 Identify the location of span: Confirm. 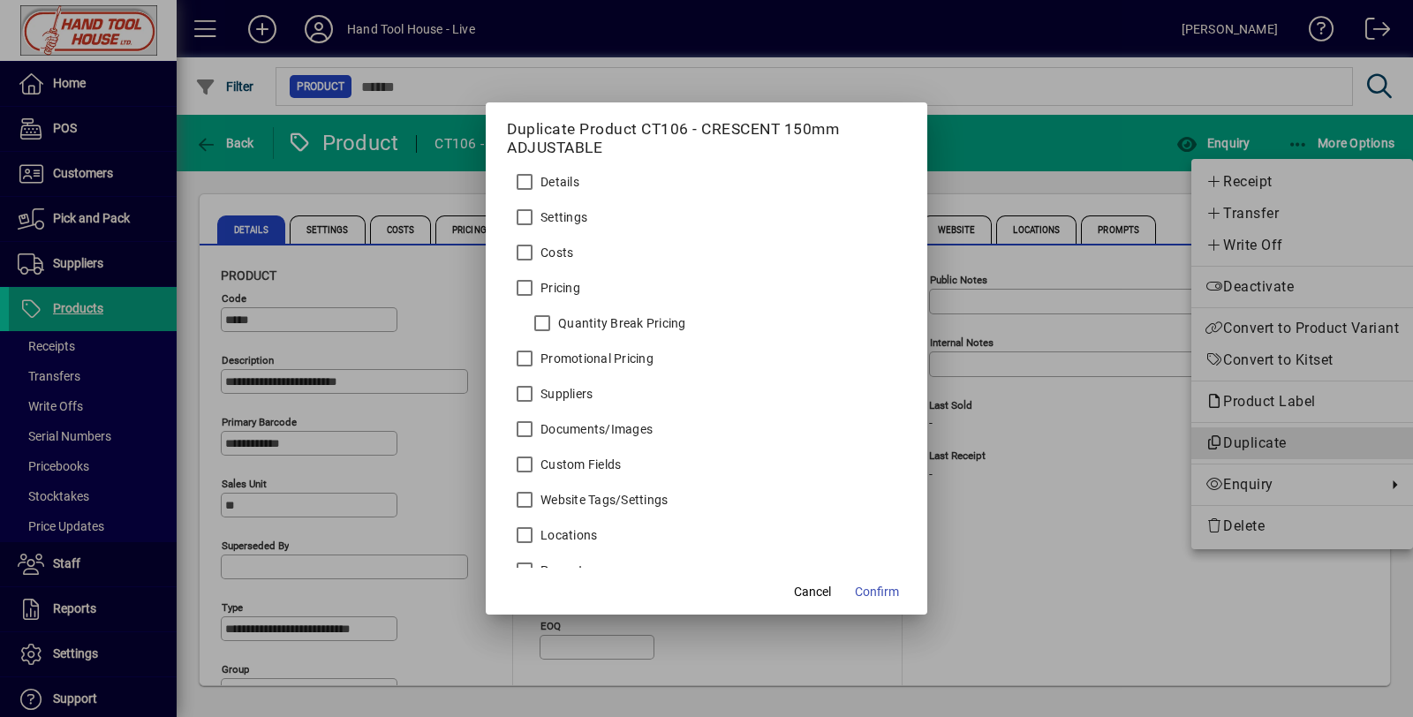
(877, 592).